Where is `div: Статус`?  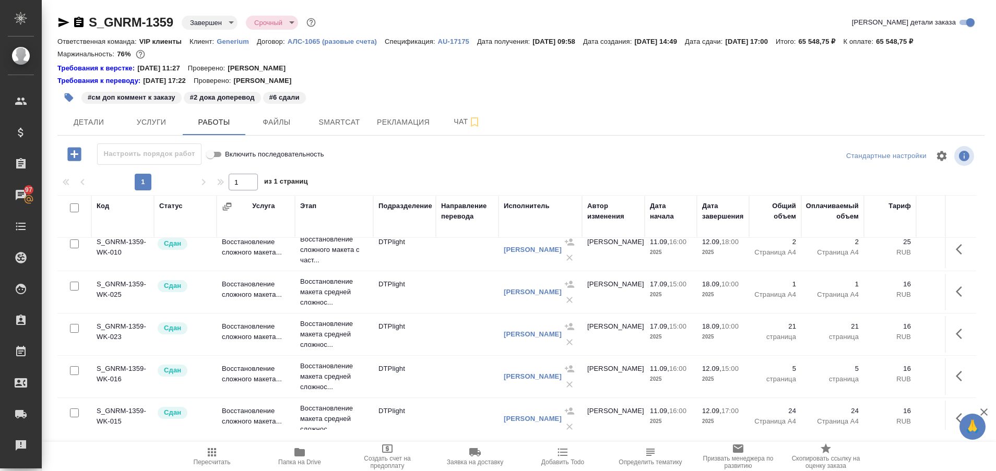 div: Статус is located at coordinates (171, 206).